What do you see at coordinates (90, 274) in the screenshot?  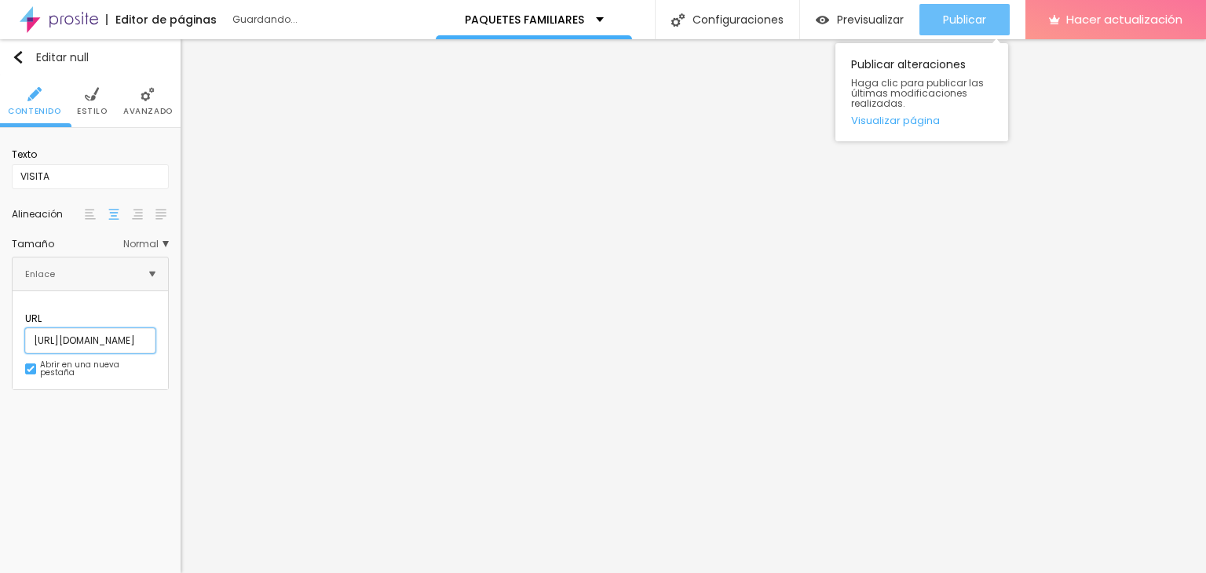 I see `div: IconoEnlace` at bounding box center [90, 274].